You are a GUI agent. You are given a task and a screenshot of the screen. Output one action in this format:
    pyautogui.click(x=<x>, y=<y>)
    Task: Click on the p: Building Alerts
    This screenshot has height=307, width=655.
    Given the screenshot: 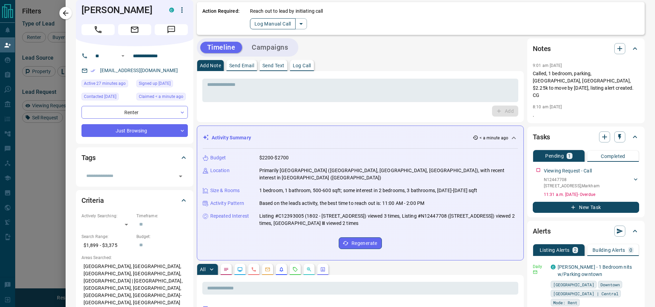 What is the action you would take?
    pyautogui.click(x=609, y=250)
    